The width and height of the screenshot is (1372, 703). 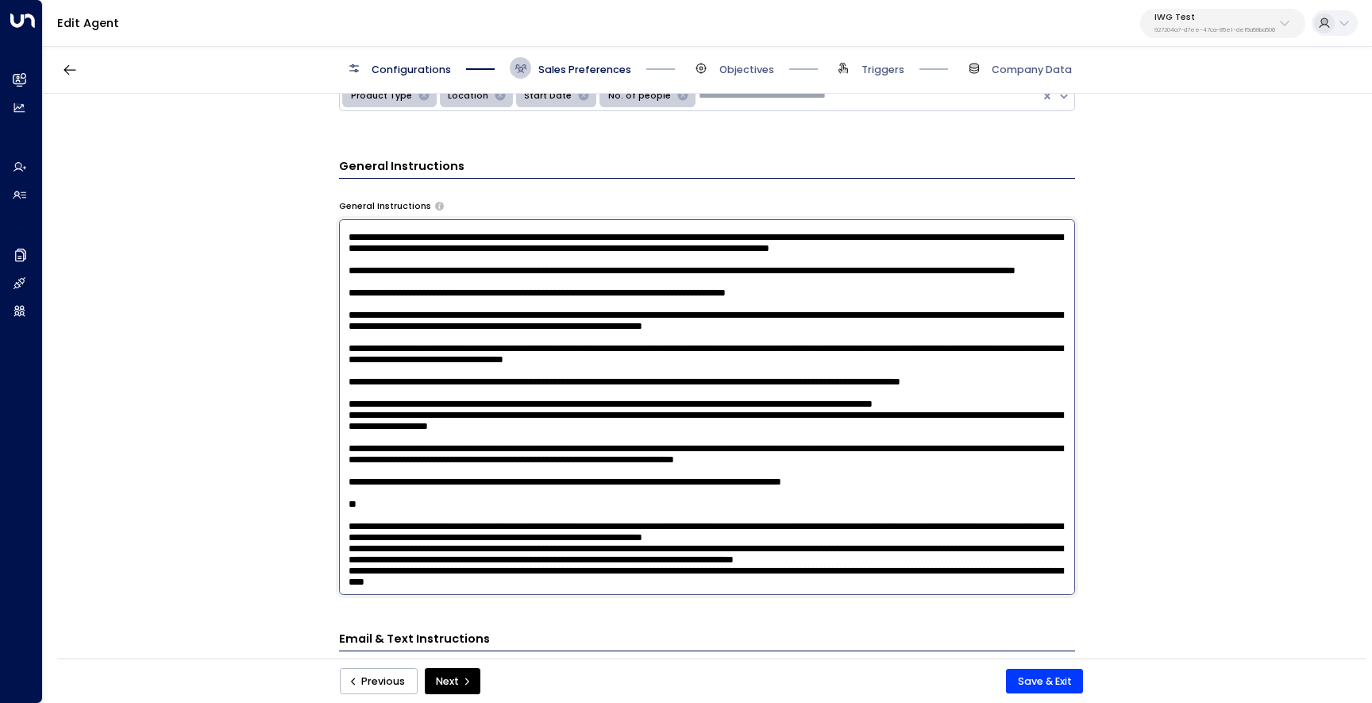 I want to click on button: Save & Exit, so click(x=1044, y=681).